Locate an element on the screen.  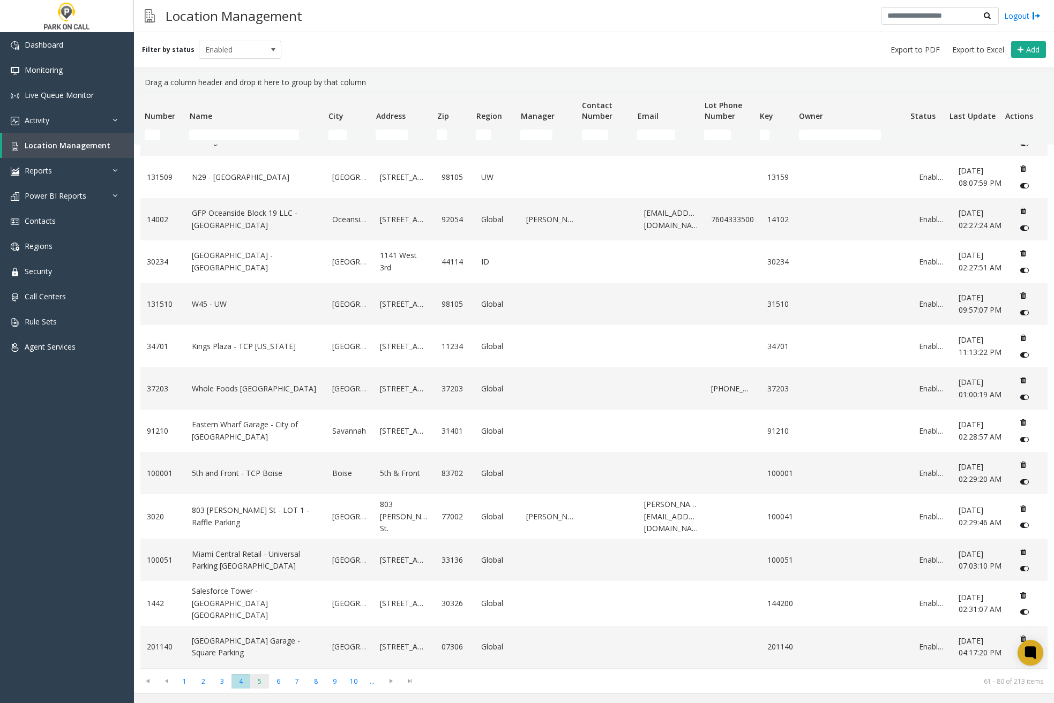
a: 1141 West 3rd is located at coordinates (404, 261).